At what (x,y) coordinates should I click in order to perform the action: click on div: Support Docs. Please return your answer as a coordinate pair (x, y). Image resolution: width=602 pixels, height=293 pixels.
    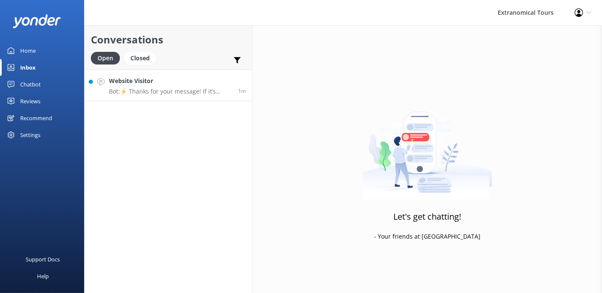
    Looking at the image, I should click on (43, 259).